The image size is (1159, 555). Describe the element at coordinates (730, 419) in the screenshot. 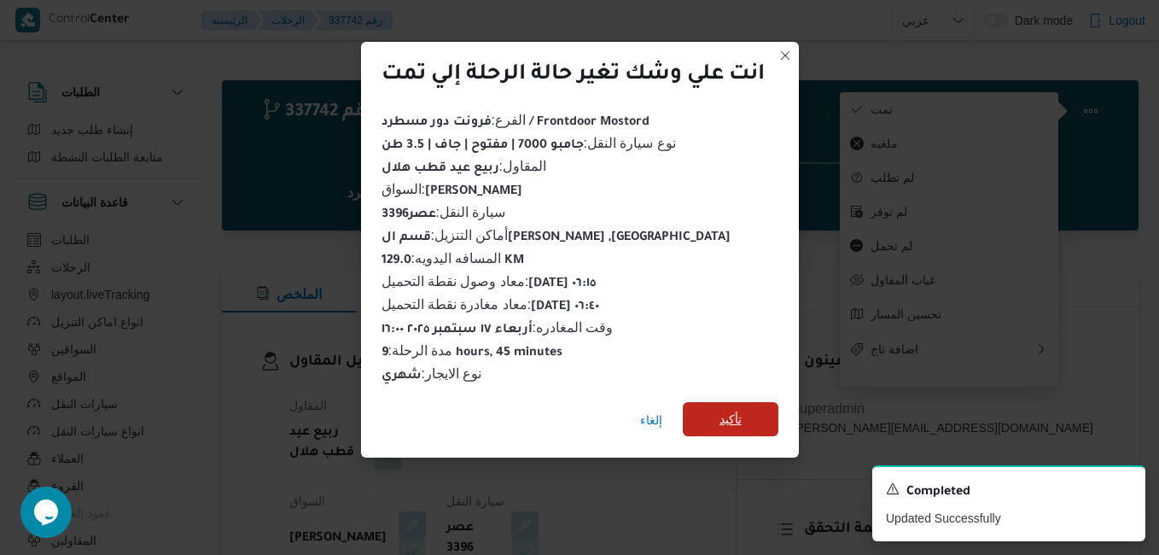

I see `button: تأكيد` at that location.